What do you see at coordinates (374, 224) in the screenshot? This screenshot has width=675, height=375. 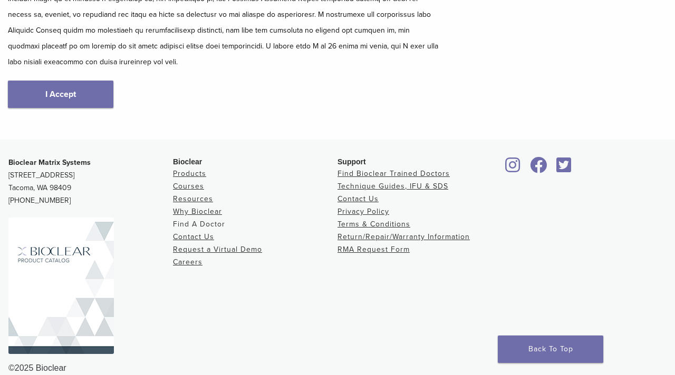 I see `a: Terms & Conditions` at bounding box center [374, 224].